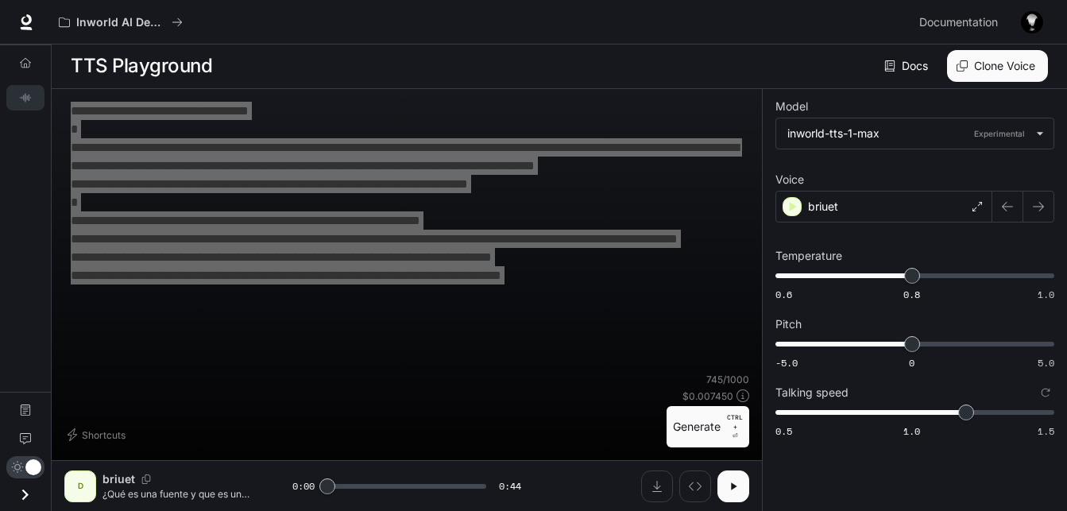  What do you see at coordinates (33, 466) in the screenshot?
I see `span: Dark mode toggle` at bounding box center [33, 466].